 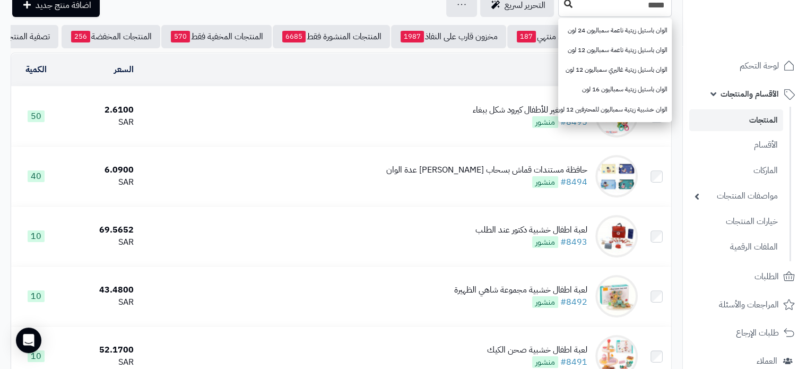 I want to click on a: الوان خشبية زيتية سمباليون للمحترفين 12 لون, so click(x=615, y=109).